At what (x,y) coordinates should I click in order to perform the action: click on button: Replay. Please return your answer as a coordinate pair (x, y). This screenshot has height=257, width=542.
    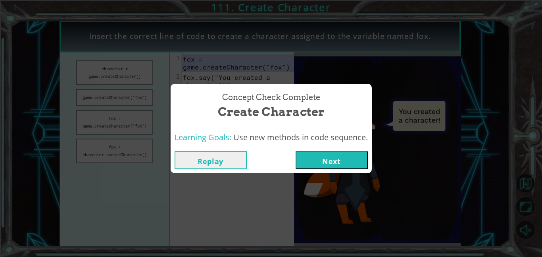
    Looking at the image, I should click on (211, 160).